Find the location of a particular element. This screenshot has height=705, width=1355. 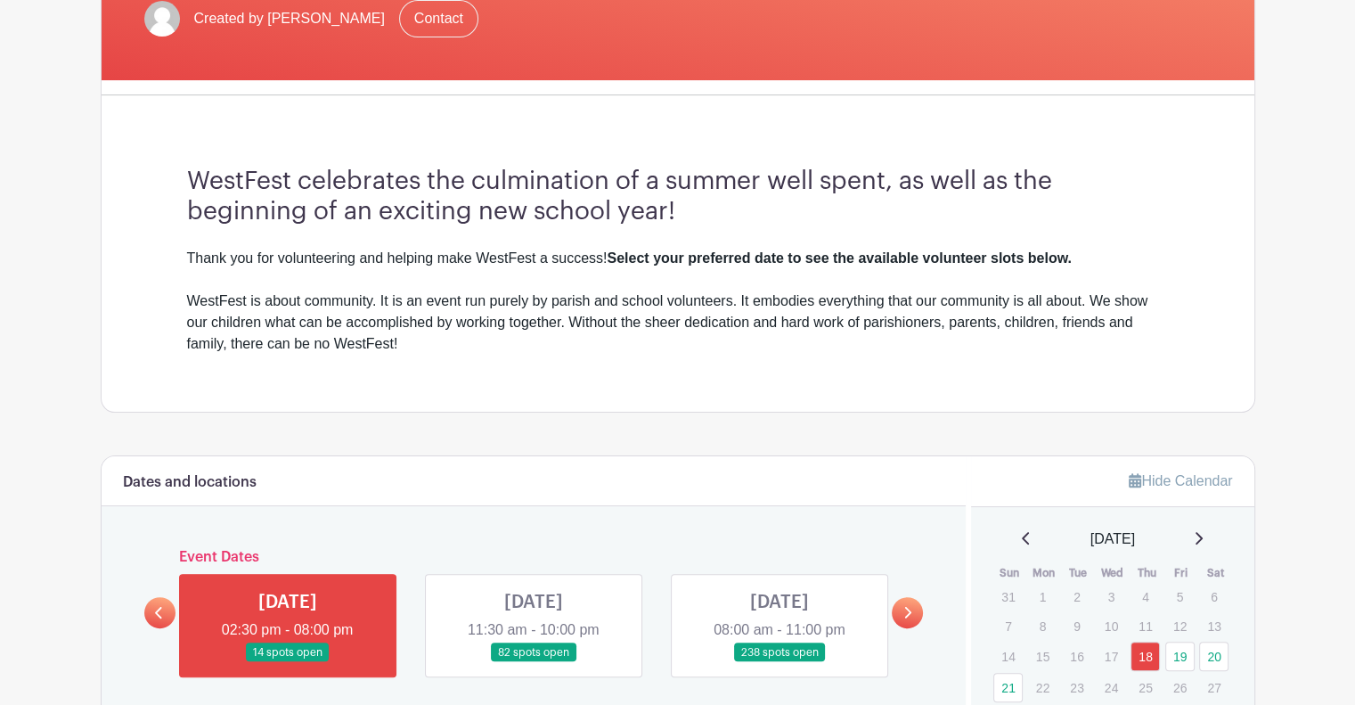

p: 3 is located at coordinates (1111, 596).